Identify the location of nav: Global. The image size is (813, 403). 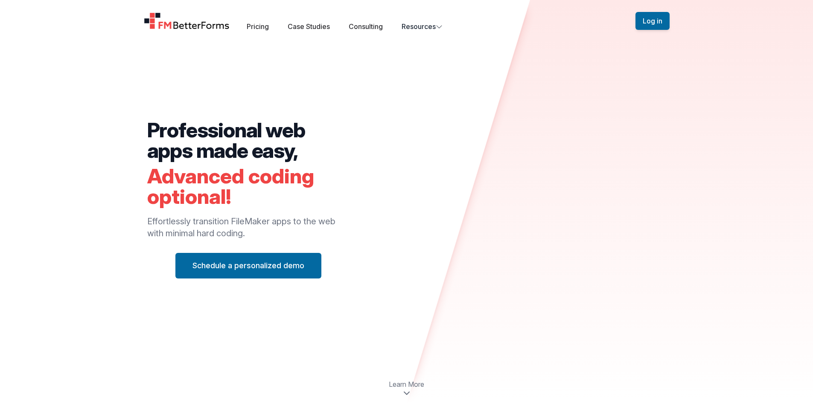
(407, 21).